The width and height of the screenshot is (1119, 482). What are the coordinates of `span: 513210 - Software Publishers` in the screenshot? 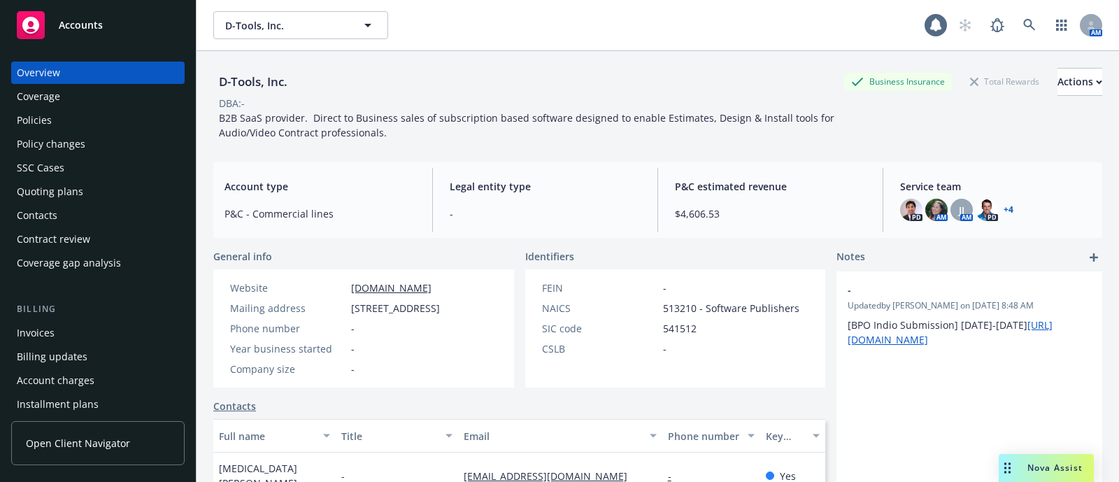 It's located at (731, 308).